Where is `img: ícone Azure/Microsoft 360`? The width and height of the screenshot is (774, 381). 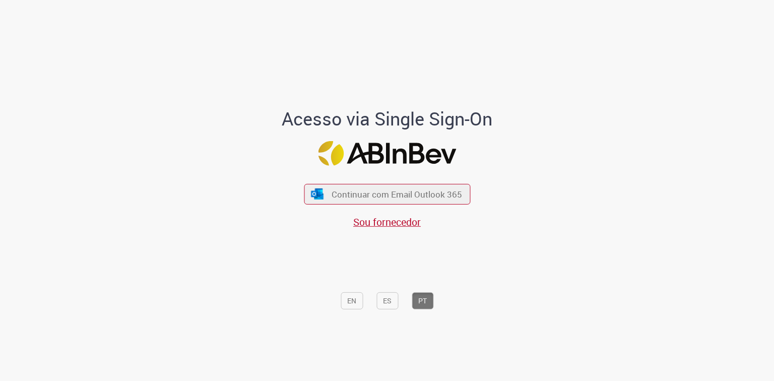 img: ícone Azure/Microsoft 360 is located at coordinates (317, 193).